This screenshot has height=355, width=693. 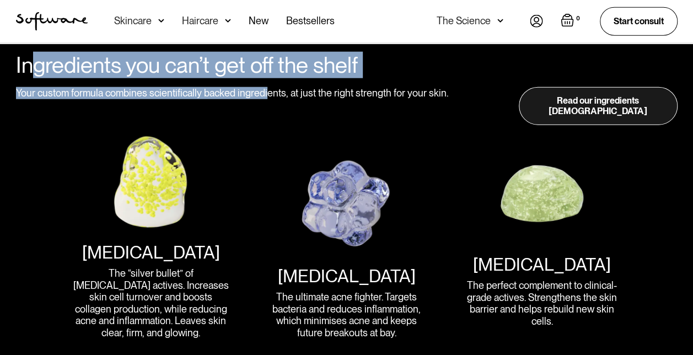 What do you see at coordinates (577, 19) in the screenshot?
I see `div: 0` at bounding box center [577, 19].